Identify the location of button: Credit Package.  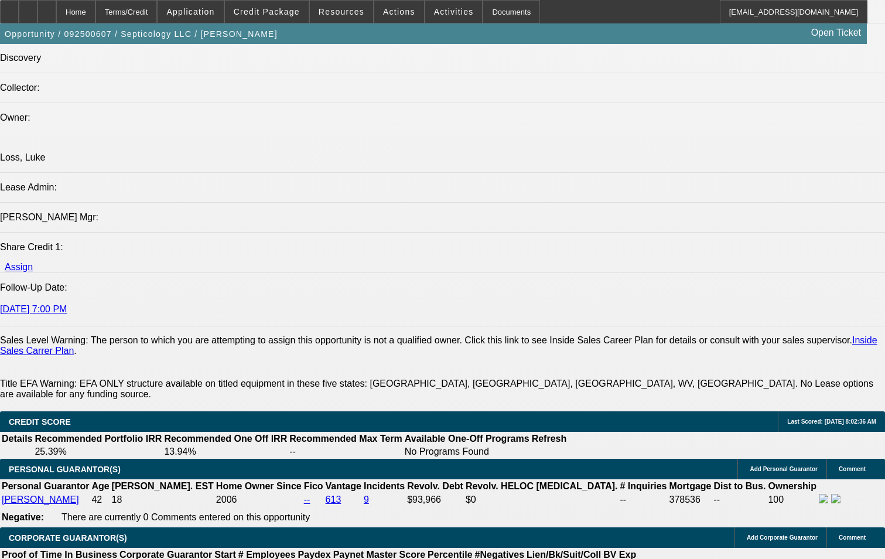
(267, 12).